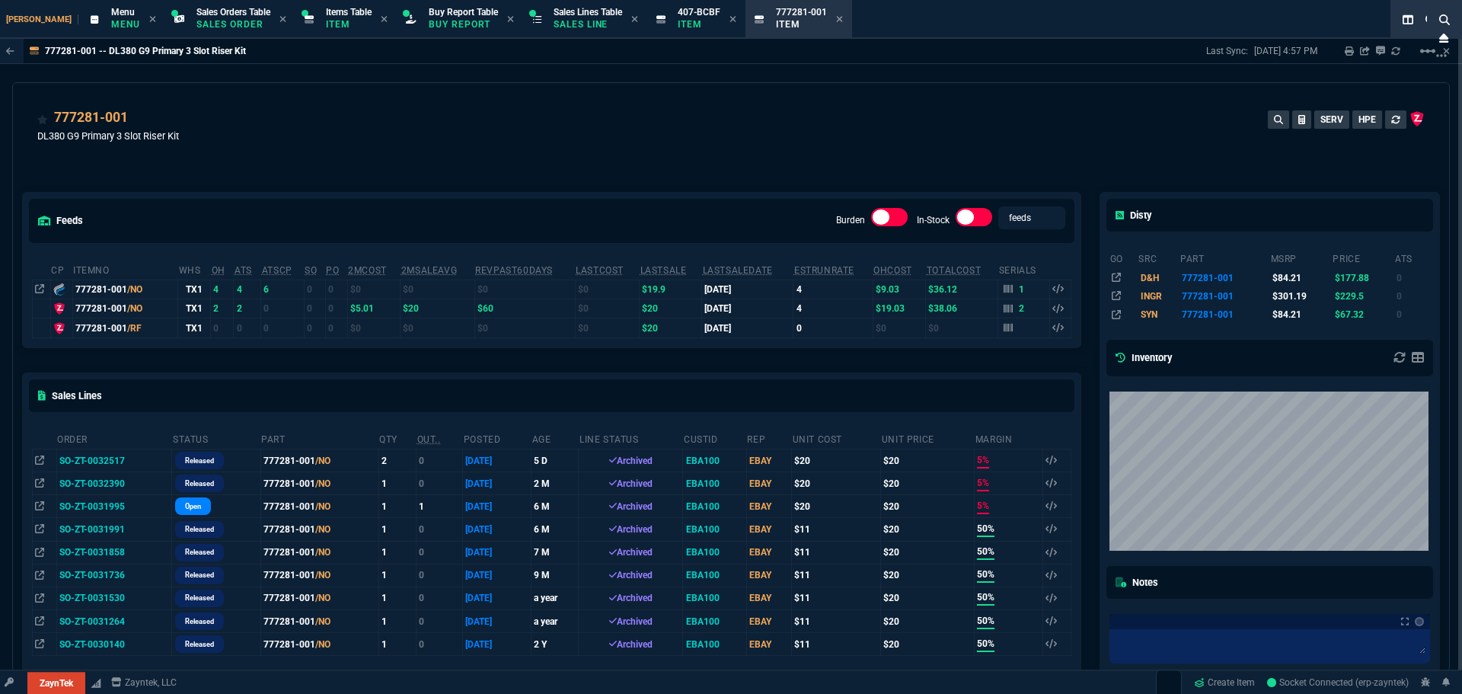  What do you see at coordinates (384, 20) in the screenshot?
I see `nx-icon: Close Tab` at bounding box center [384, 20].